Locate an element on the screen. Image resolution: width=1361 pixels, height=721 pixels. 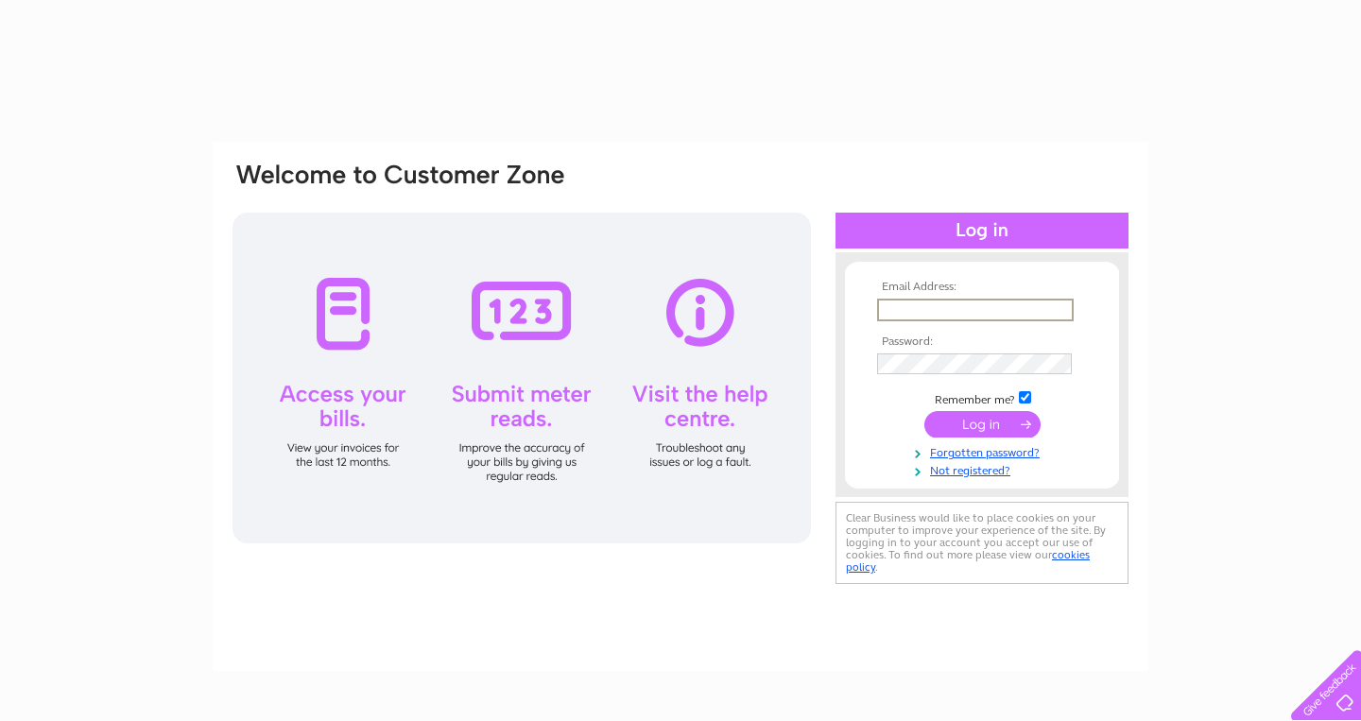
th: Password: is located at coordinates (982, 342).